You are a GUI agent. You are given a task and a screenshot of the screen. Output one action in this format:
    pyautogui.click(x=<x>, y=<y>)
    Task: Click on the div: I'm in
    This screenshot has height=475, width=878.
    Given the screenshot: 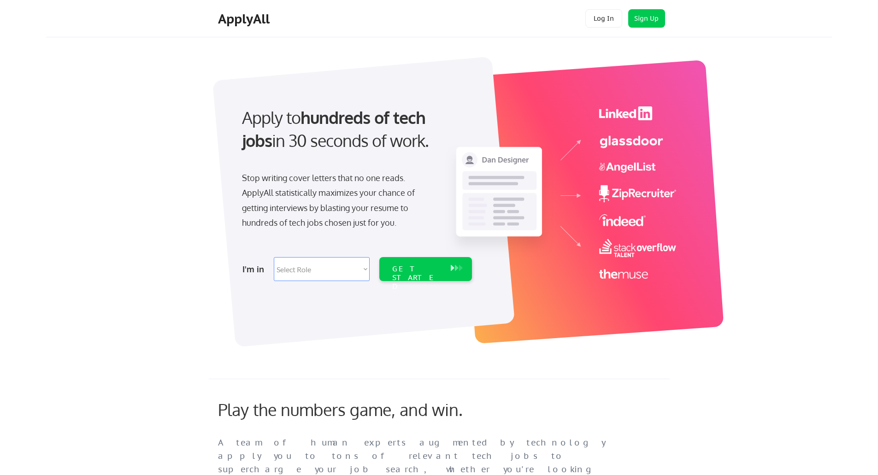 What is the action you would take?
    pyautogui.click(x=255, y=269)
    